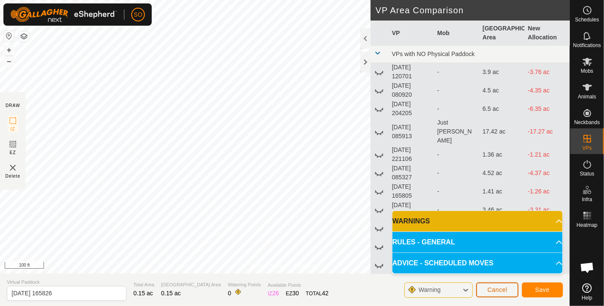  Describe the element at coordinates (547, 173) in the screenshot. I see `td: -4.37 ac` at that location.